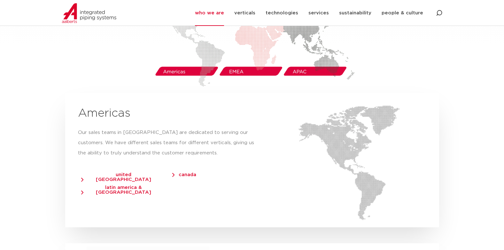 The height and width of the screenshot is (250, 504). I want to click on h2: Americas, so click(169, 113).